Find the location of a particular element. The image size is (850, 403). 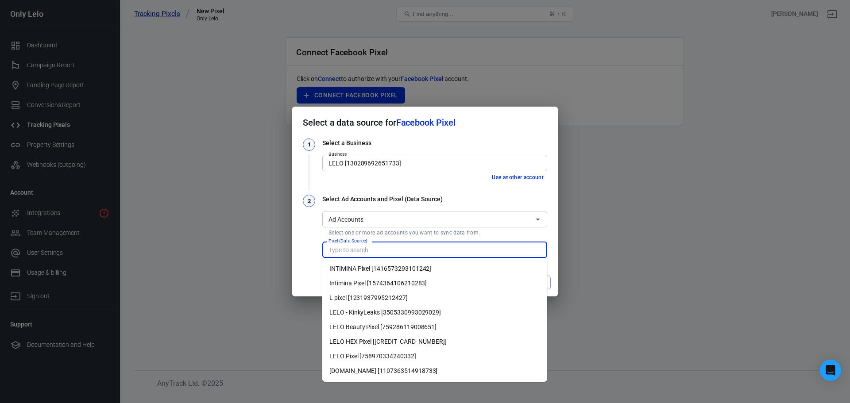

p: Select one or more ad accounts you want to sync data from. is located at coordinates (435, 233).